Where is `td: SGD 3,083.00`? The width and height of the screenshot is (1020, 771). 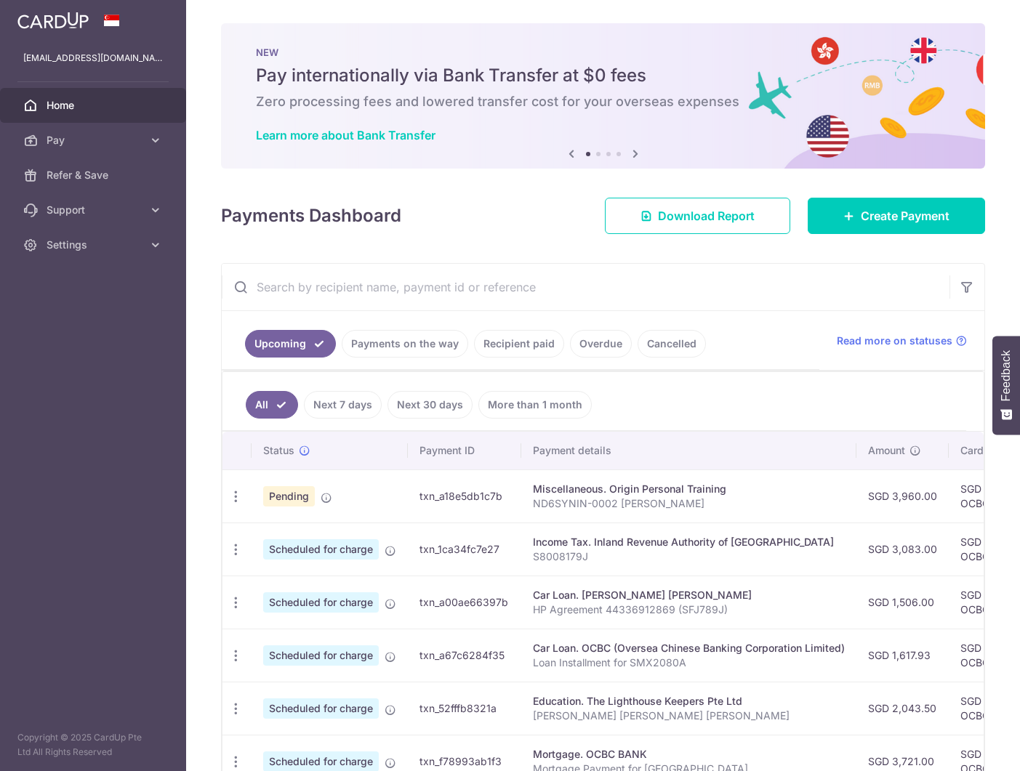 td: SGD 3,083.00 is located at coordinates (902, 549).